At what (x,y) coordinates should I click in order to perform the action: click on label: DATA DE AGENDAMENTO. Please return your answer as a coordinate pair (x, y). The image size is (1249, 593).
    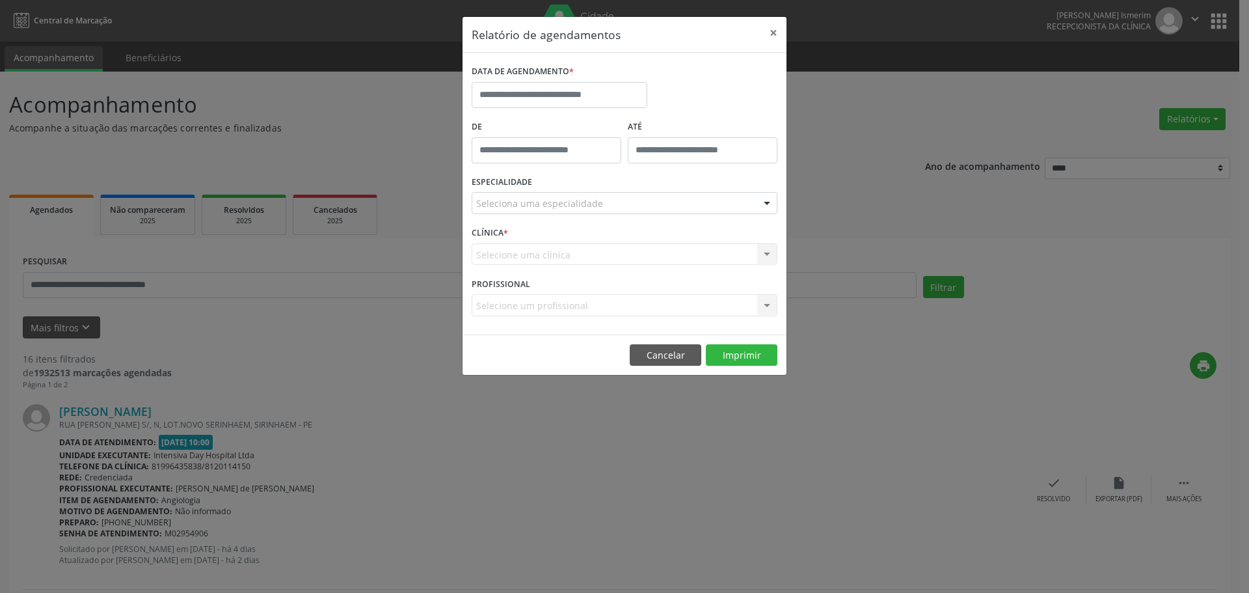
    Looking at the image, I should click on (522, 72).